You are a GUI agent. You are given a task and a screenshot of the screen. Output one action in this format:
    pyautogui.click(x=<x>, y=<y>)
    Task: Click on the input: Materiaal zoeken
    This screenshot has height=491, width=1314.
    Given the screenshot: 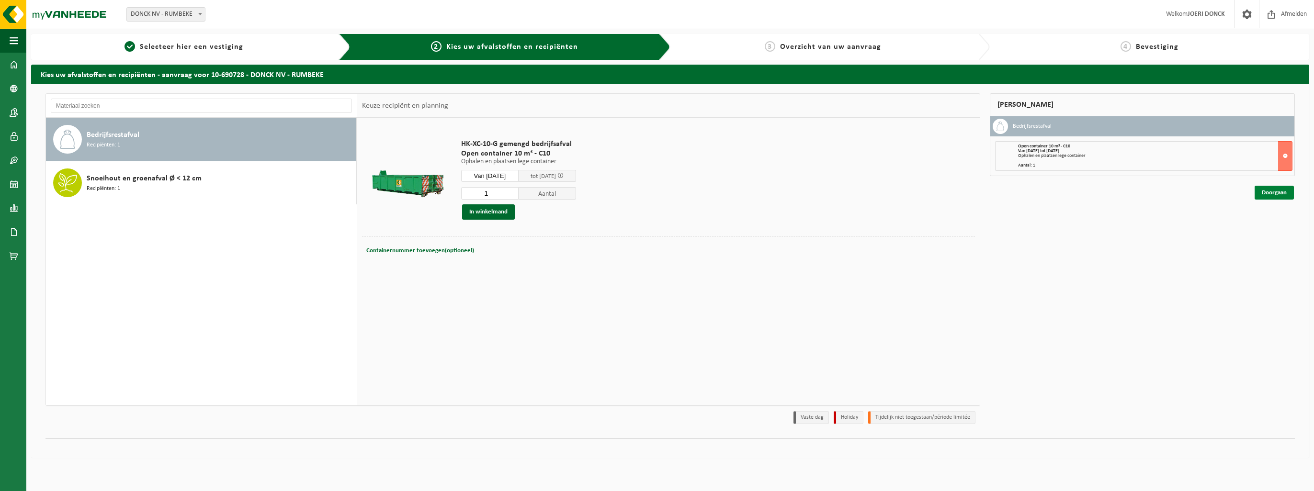 What is the action you would take?
    pyautogui.click(x=201, y=106)
    